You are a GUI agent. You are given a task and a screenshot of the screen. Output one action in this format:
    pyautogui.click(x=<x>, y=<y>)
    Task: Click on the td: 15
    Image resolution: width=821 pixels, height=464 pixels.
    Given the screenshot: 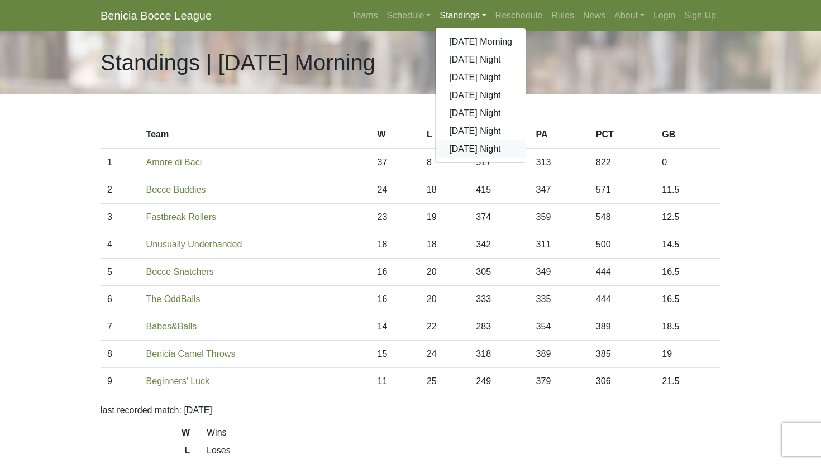 What is the action you would take?
    pyautogui.click(x=395, y=354)
    